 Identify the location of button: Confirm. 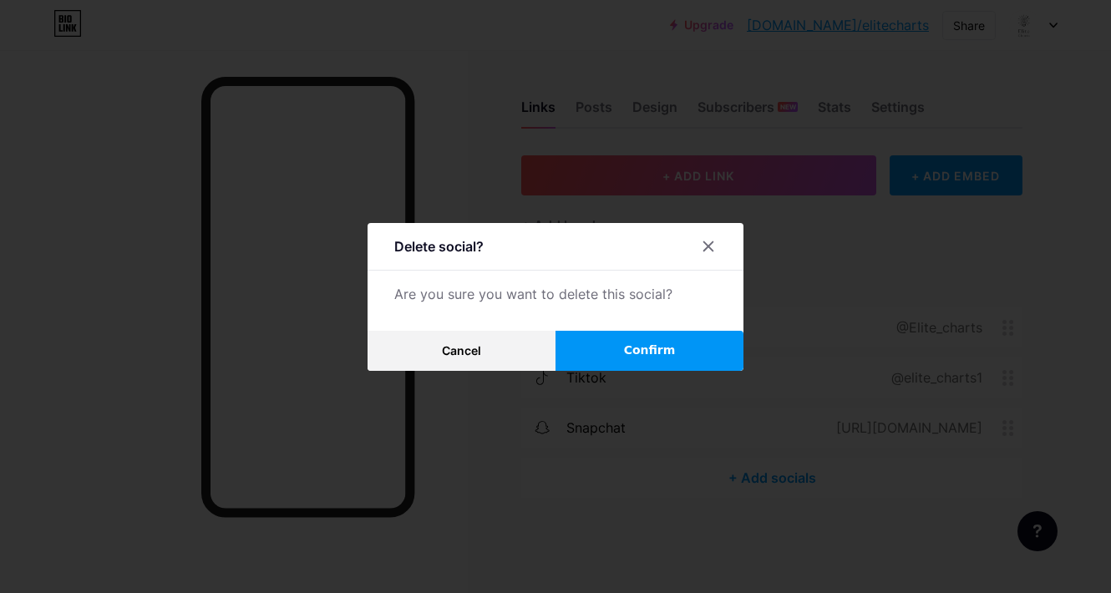
(649, 351).